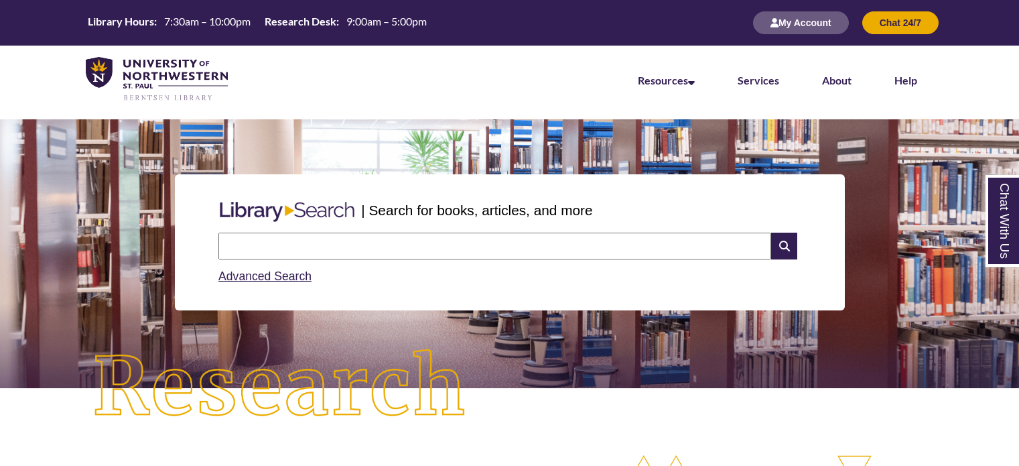  Describe the element at coordinates (300, 21) in the screenshot. I see `th: Research Desk:` at that location.